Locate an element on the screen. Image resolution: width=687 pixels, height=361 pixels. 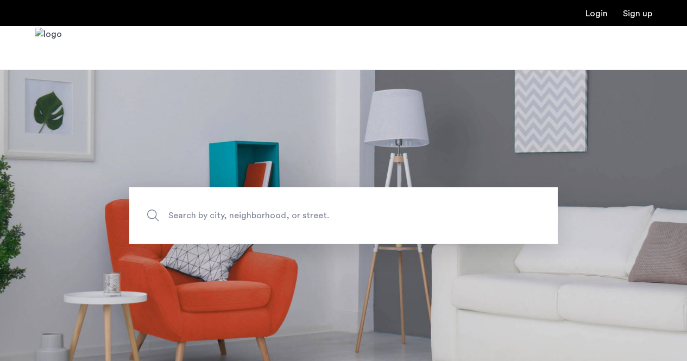
a: Login is located at coordinates (597, 14).